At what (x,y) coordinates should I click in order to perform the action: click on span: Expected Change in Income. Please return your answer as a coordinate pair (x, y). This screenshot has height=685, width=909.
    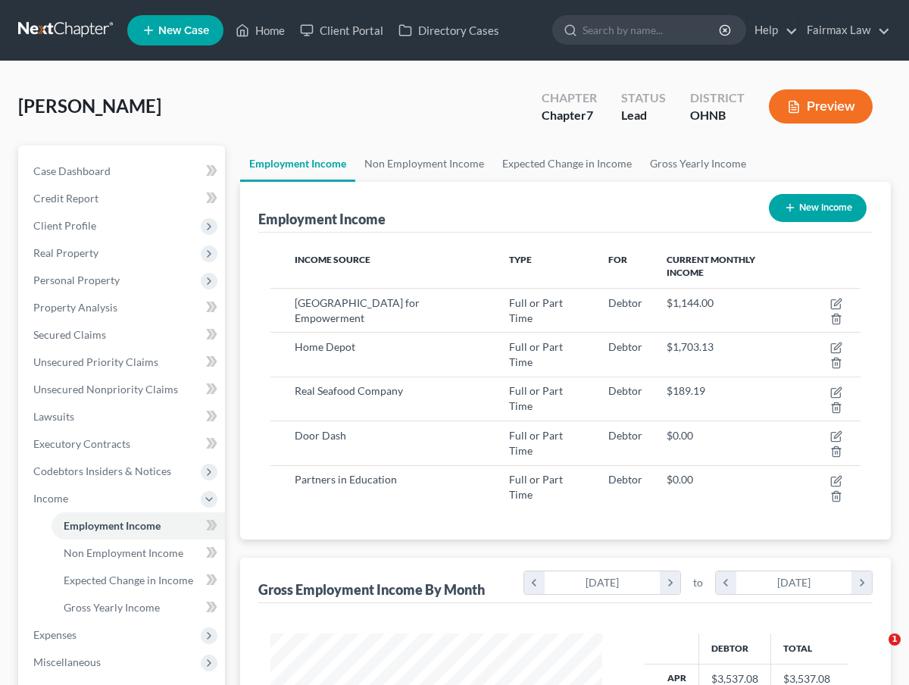
    Looking at the image, I should click on (128, 579).